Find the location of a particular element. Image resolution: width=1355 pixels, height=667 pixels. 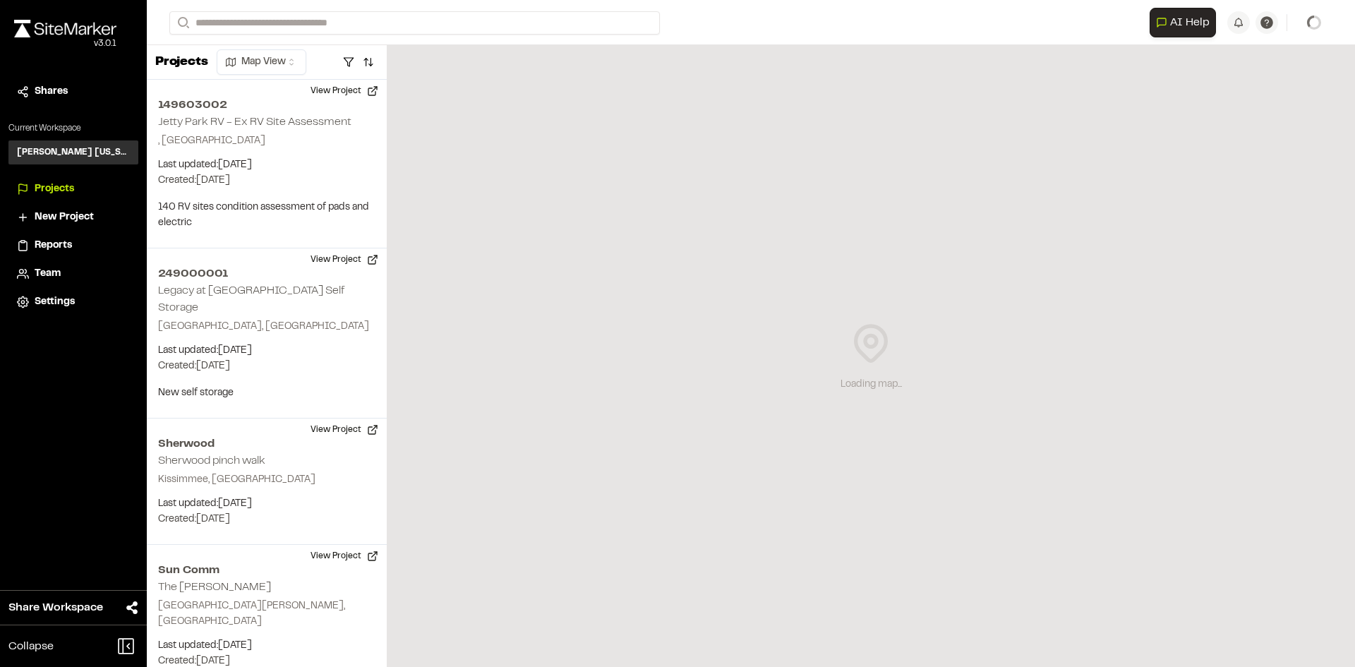

span: New Project is located at coordinates (64, 217).